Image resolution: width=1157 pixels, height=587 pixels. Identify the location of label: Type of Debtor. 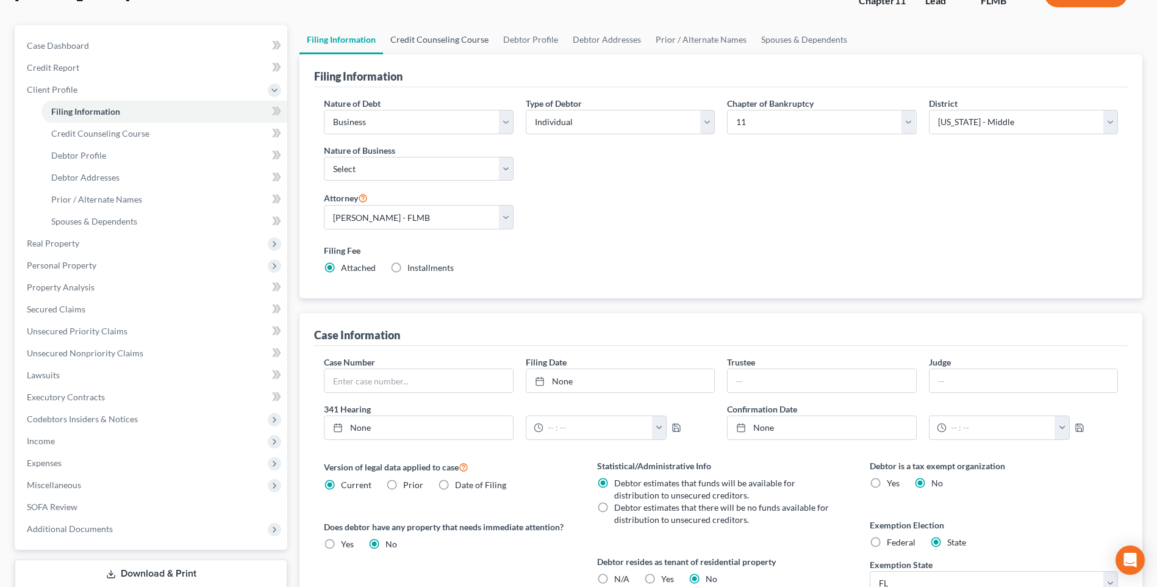
(554, 103).